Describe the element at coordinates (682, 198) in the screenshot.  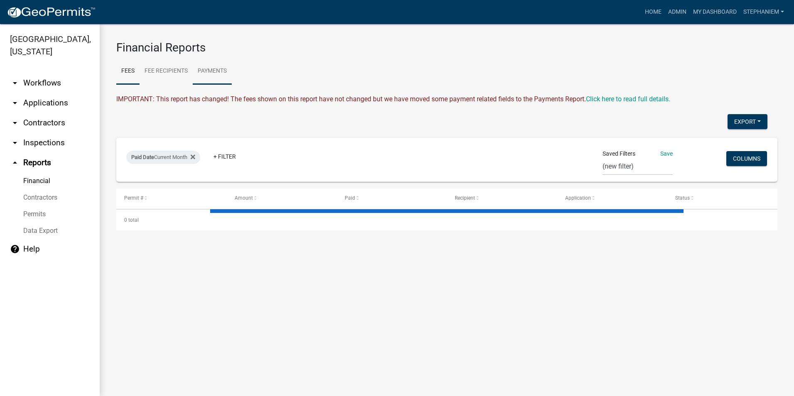
I see `span: Status` at that location.